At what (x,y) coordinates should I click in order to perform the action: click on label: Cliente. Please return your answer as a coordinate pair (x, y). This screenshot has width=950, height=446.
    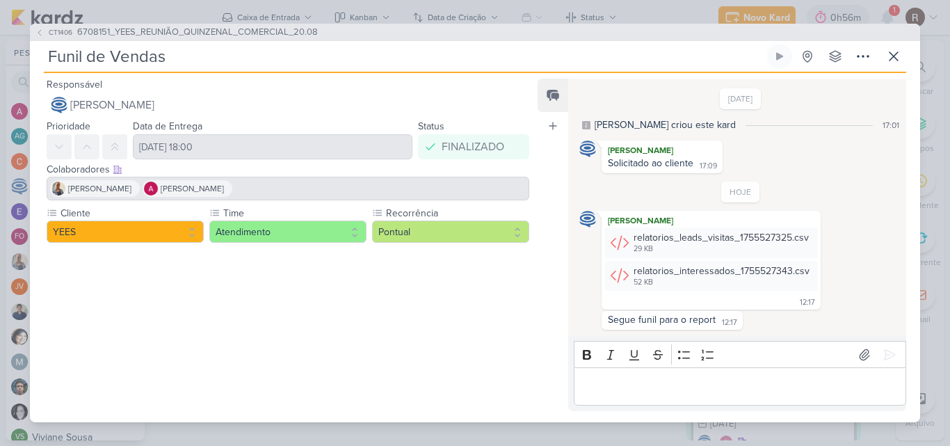
    Looking at the image, I should click on (131, 213).